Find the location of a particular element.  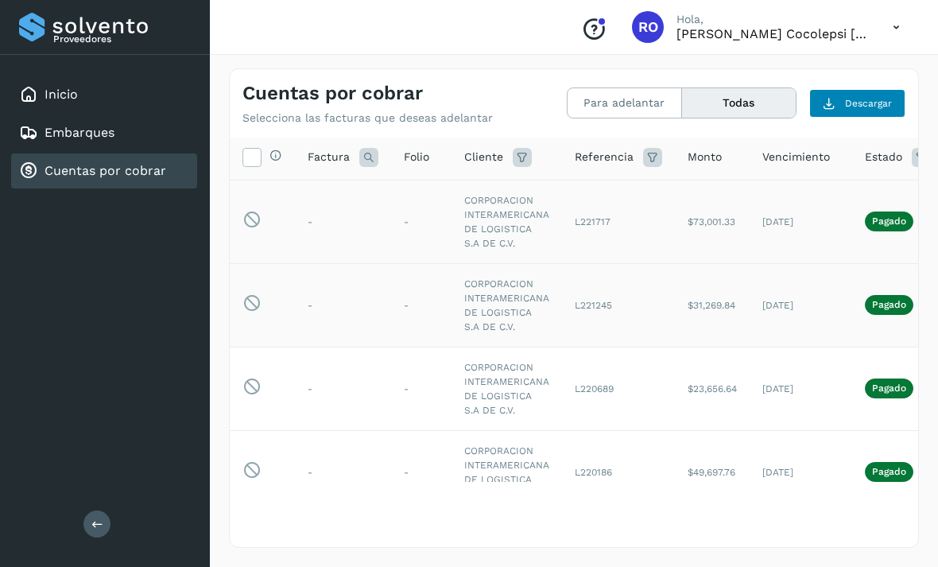

button: Descargar is located at coordinates (857, 103).